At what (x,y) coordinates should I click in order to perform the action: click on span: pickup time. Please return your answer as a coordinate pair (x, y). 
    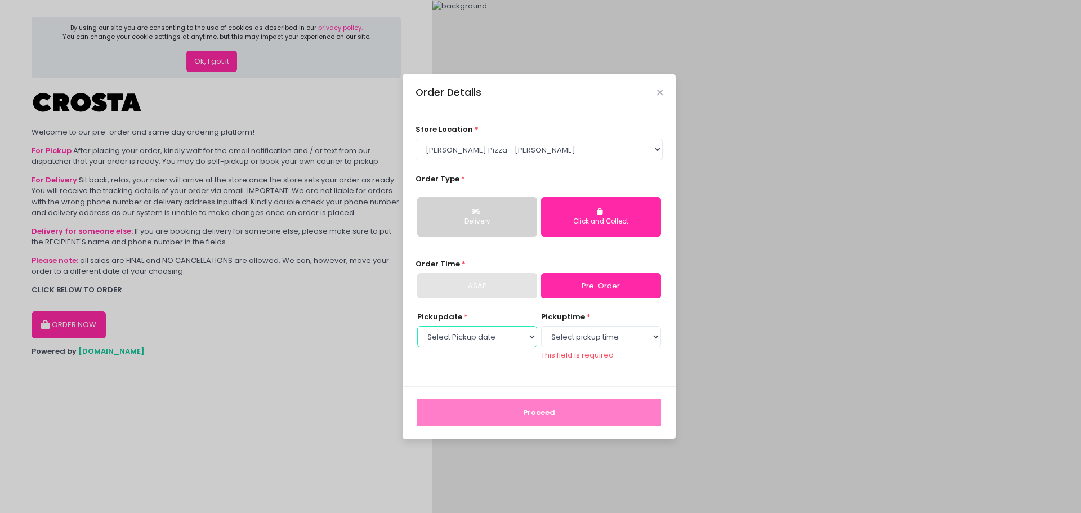
    Looking at the image, I should click on (563, 316).